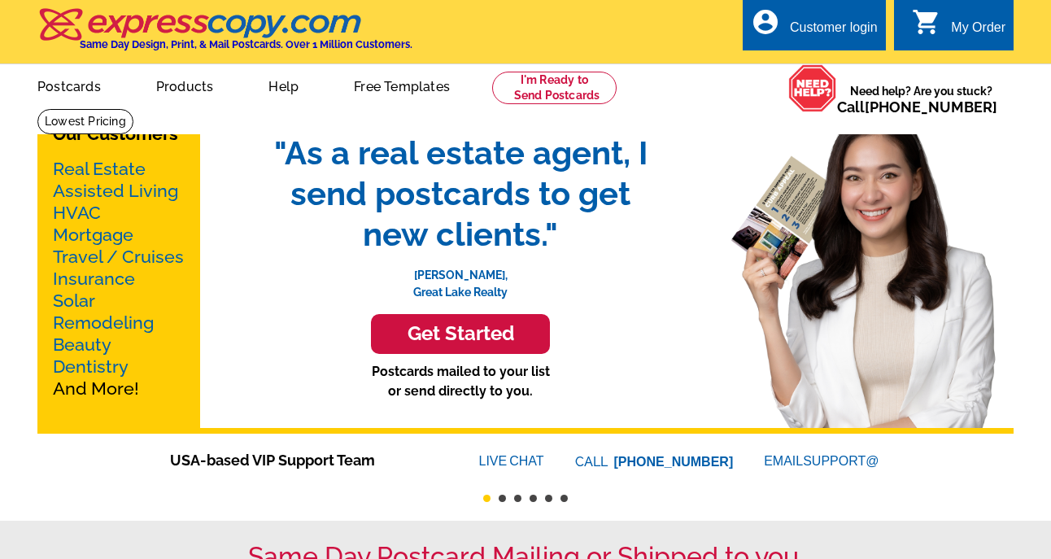  I want to click on a: Products, so click(185, 85).